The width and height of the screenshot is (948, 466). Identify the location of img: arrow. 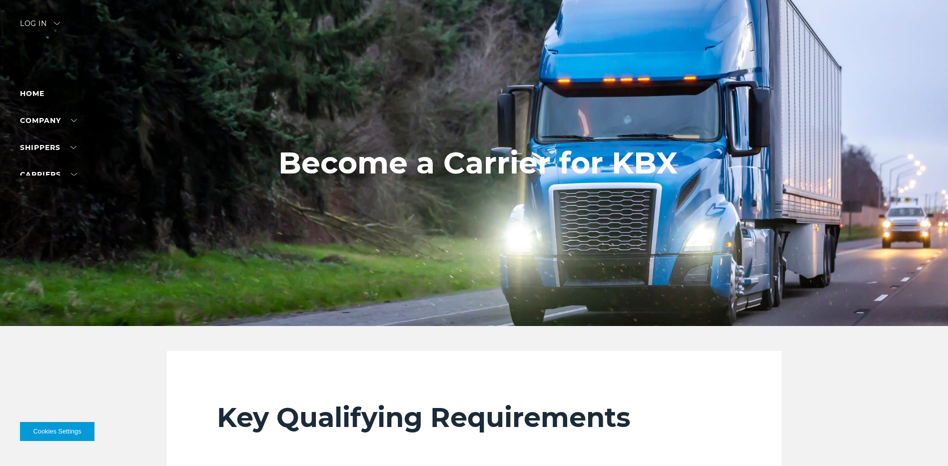
(57, 23).